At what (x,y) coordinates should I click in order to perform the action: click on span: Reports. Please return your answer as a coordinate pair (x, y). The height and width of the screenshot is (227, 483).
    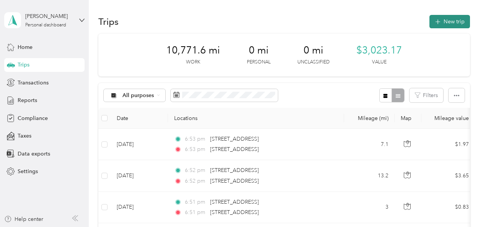
    Looking at the image, I should click on (27, 100).